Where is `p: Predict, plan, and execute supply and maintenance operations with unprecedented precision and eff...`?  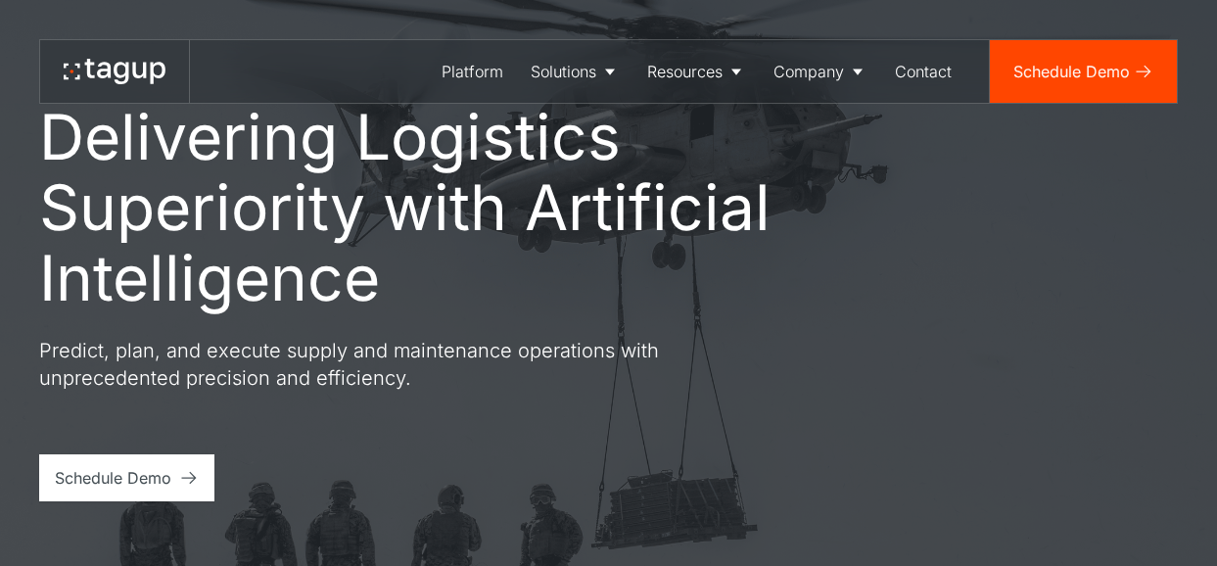
p: Predict, plan, and execute supply and maintenance operations with unprecedented precision and eff... is located at coordinates (391, 364).